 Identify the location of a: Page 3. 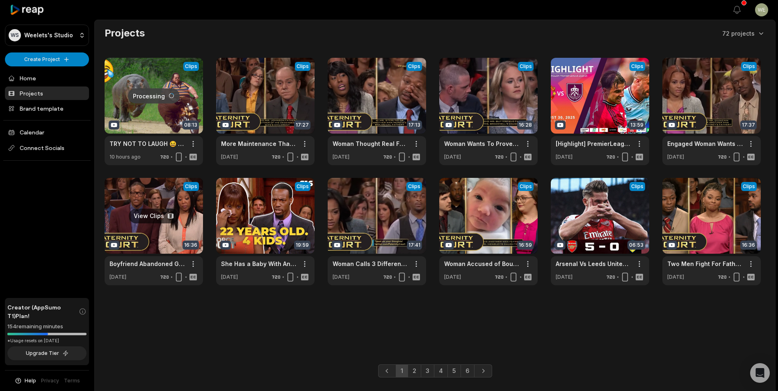
(427, 371).